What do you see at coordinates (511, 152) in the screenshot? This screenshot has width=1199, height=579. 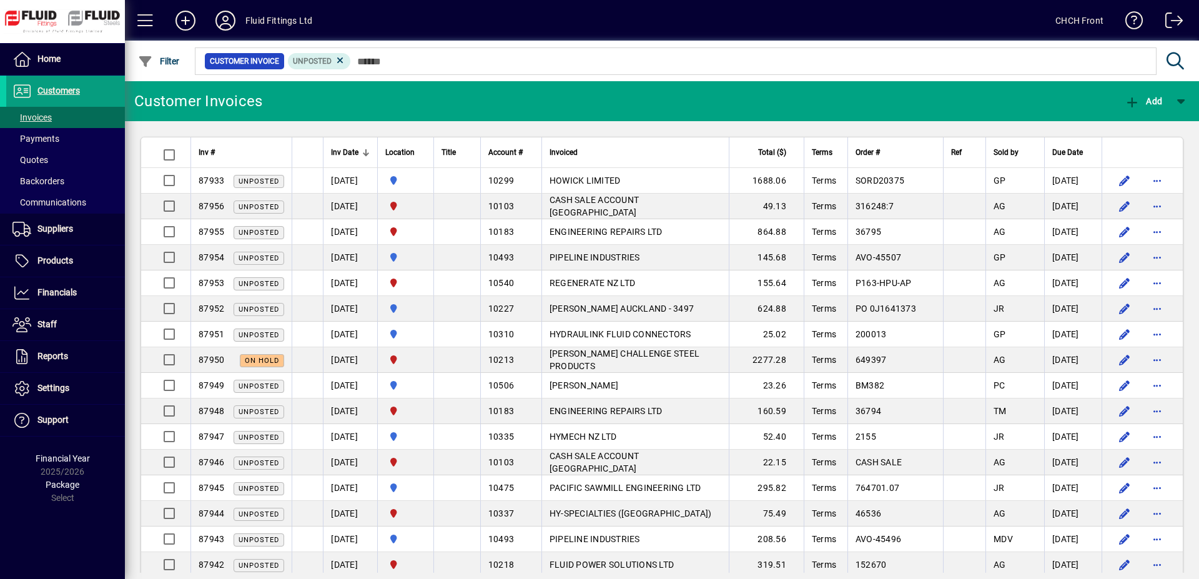 I see `div: Account #` at bounding box center [511, 152].